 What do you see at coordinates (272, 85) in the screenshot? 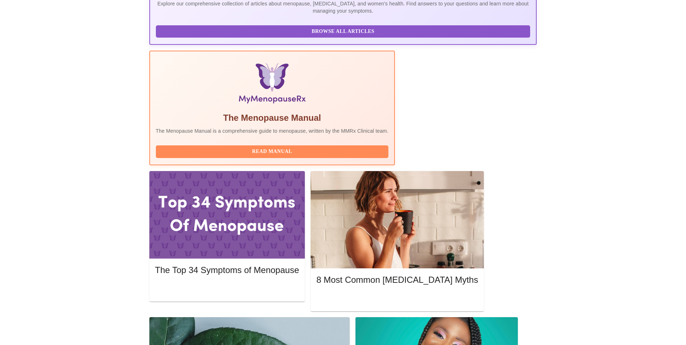
I see `img: Menopause Manual` at bounding box center [272, 85].